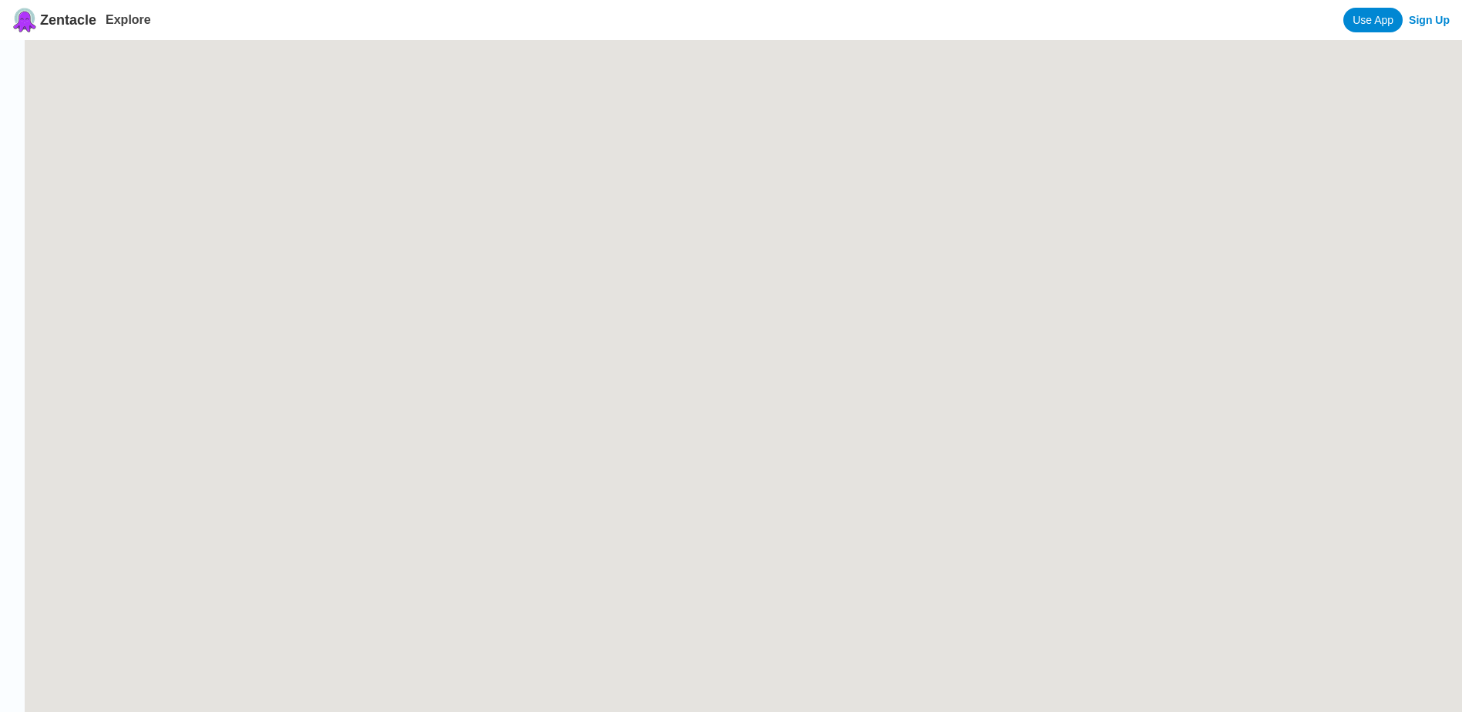 This screenshot has height=712, width=1462. I want to click on a: Use App, so click(1372, 20).